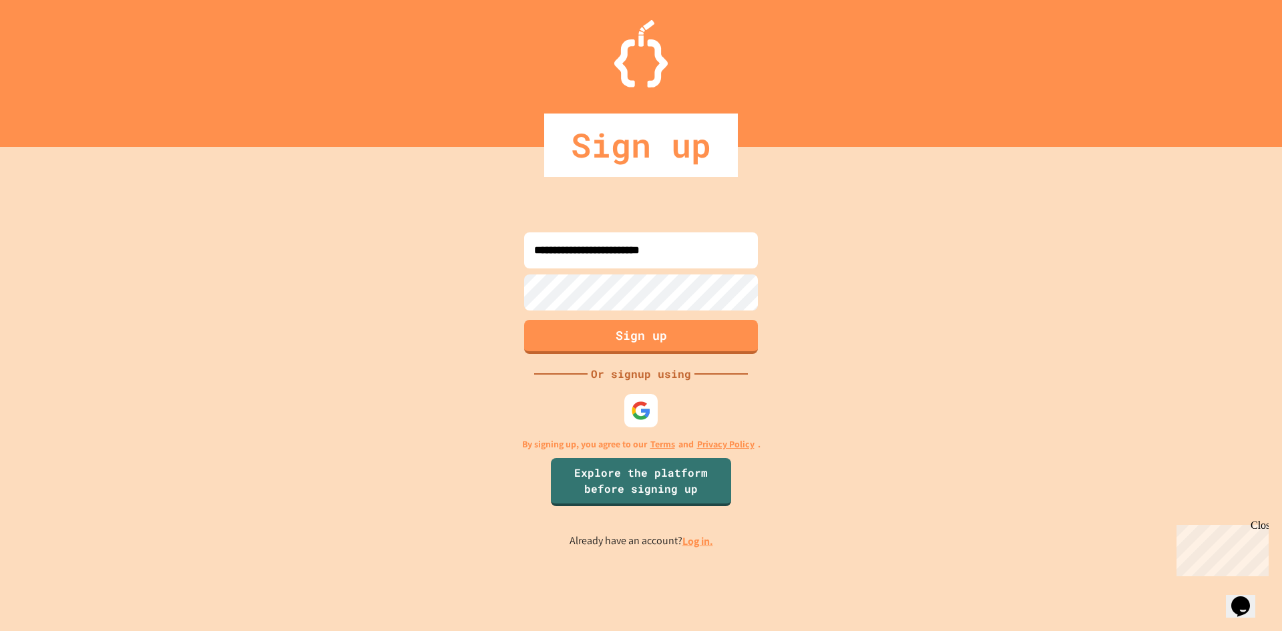  What do you see at coordinates (641, 374) in the screenshot?
I see `div: Or signup using` at bounding box center [641, 374].